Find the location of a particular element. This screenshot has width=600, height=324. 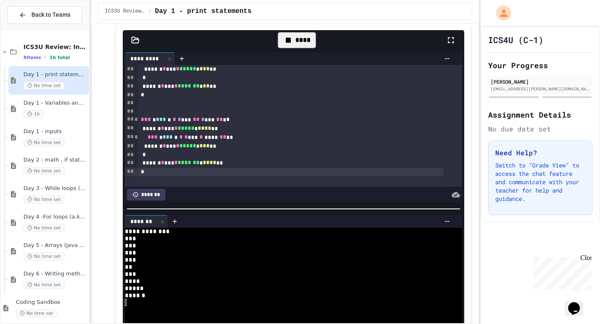

h2: Assignment Details is located at coordinates (540, 115).